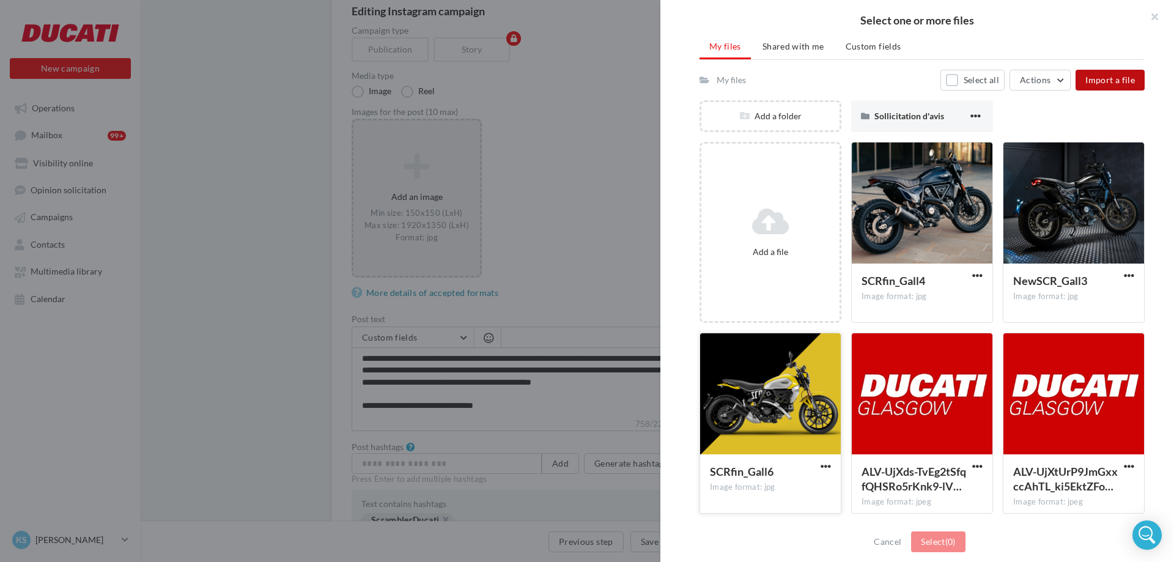 The image size is (1174, 562). I want to click on span: SCRfin_Gall4, so click(893, 281).